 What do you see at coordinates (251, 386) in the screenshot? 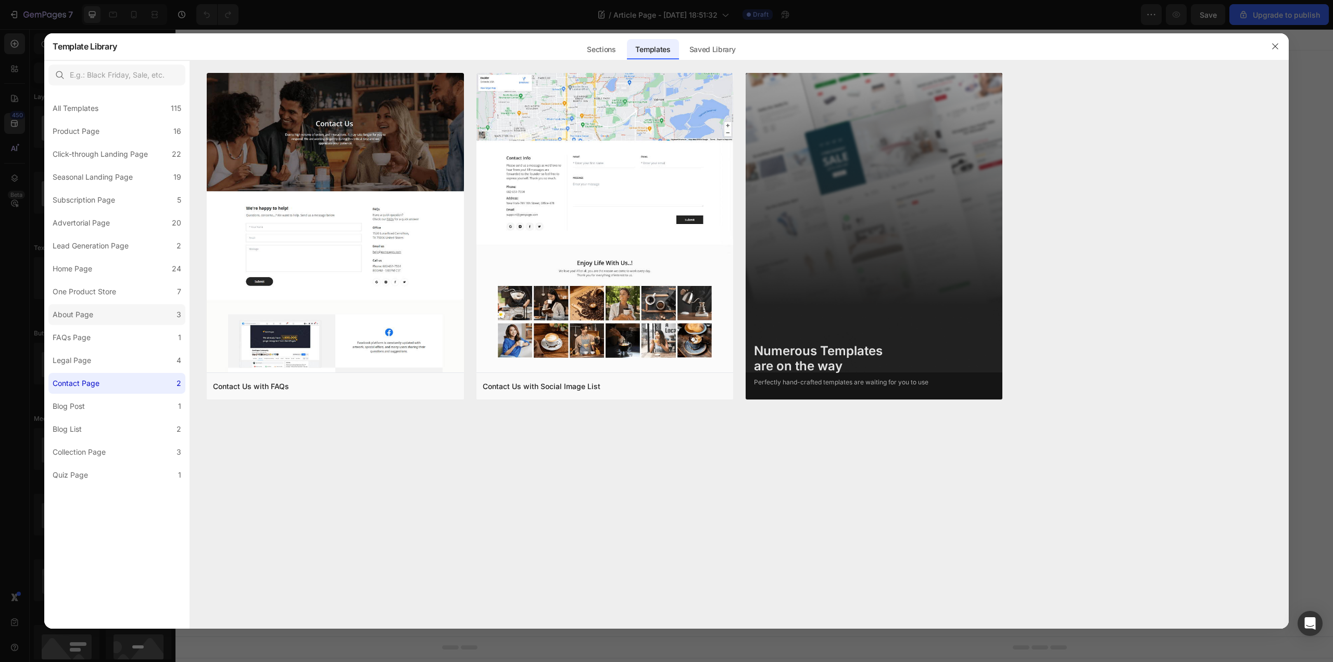
I see `div: Contact Us with FAQs` at bounding box center [251, 386].